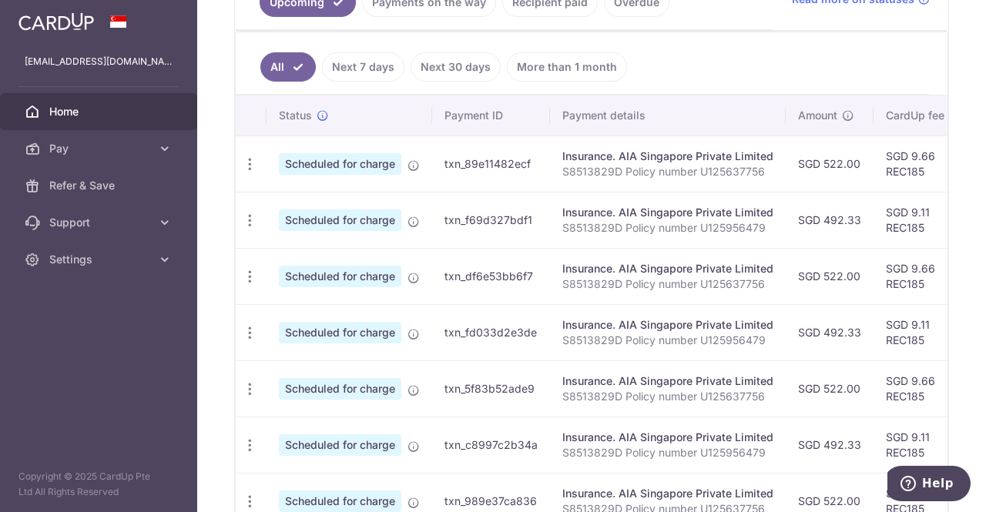 Image resolution: width=986 pixels, height=512 pixels. What do you see at coordinates (491, 220) in the screenshot?
I see `td: txn_f69d327bdf1` at bounding box center [491, 220].